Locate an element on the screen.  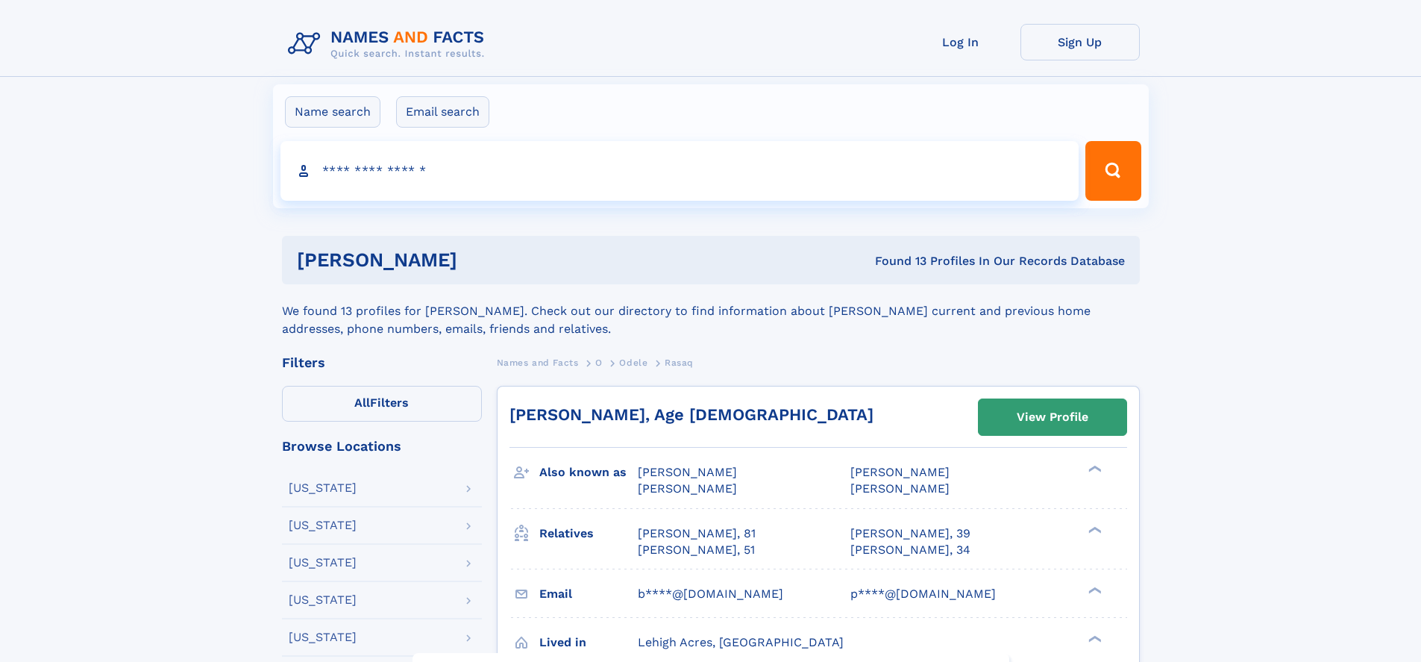
a: Sign Up is located at coordinates (1080, 42).